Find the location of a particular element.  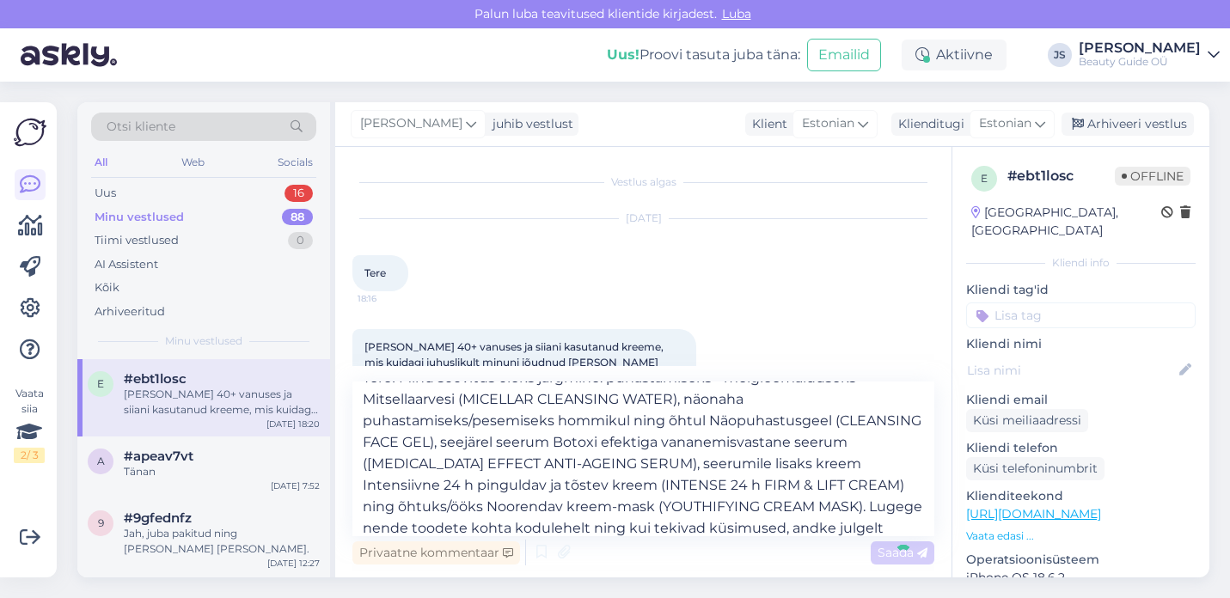

div: v 4.0.25 is located at coordinates (66, 34).